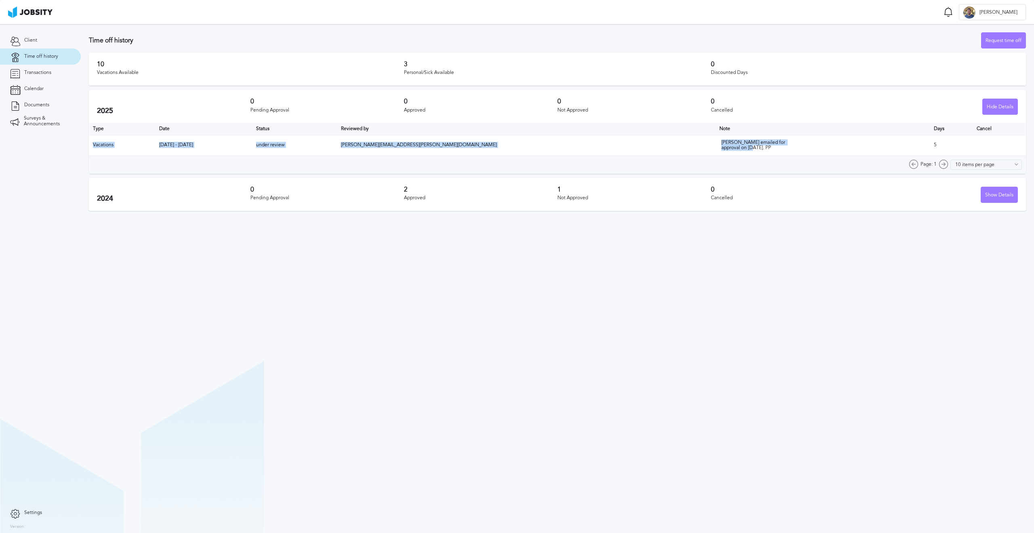 Image resolution: width=1034 pixels, height=533 pixels. Describe the element at coordinates (951, 129) in the screenshot. I see `th: Days` at that location.